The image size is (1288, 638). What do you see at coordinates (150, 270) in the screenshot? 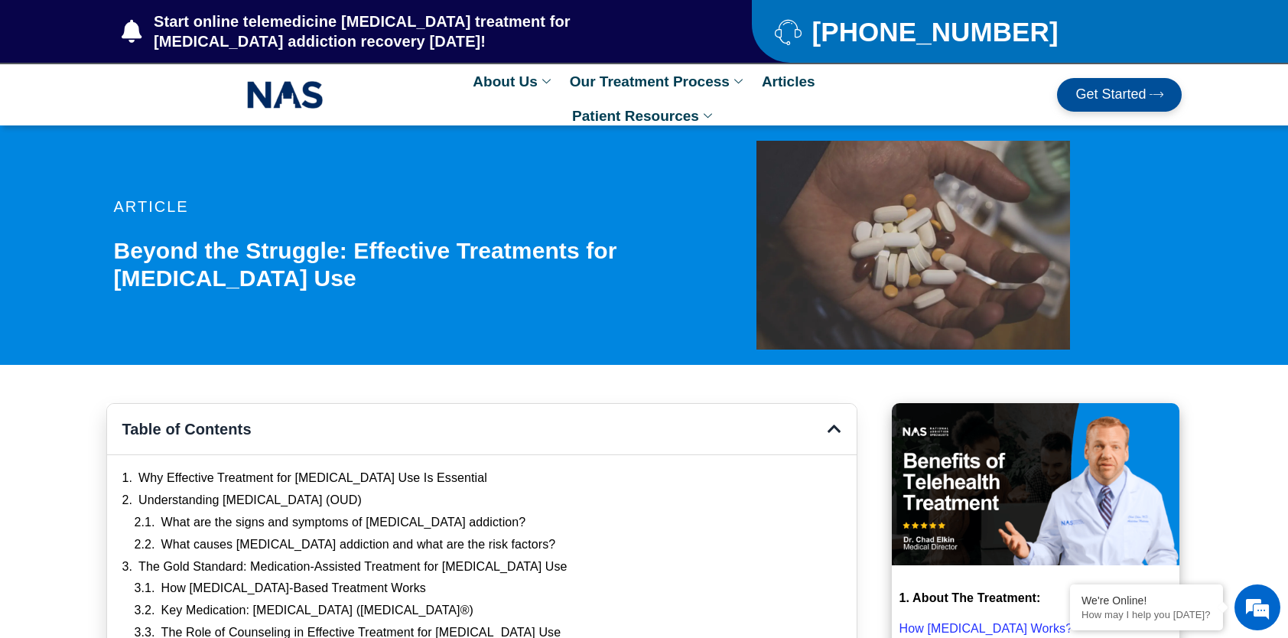
I see `span: We're online!` at bounding box center [150, 270].